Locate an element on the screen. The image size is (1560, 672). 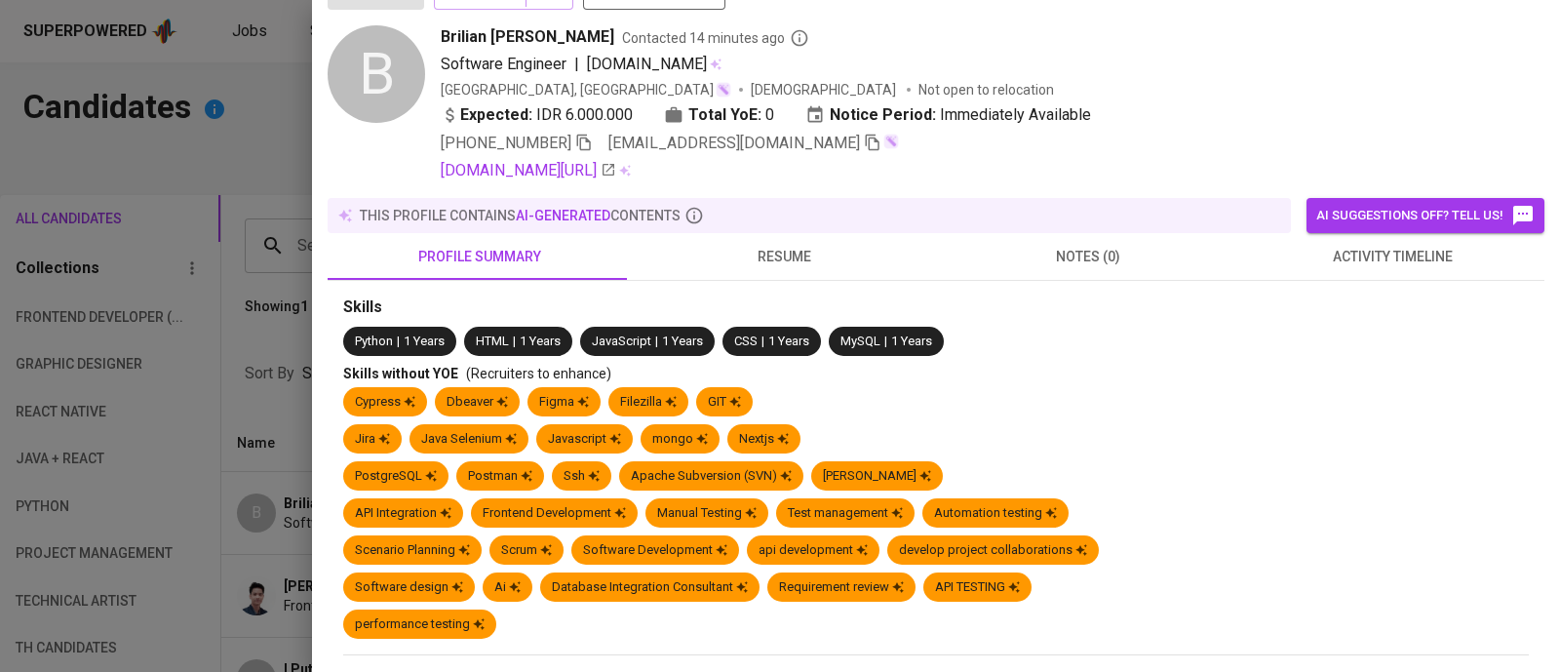
div: IDR 6.000.000 is located at coordinates (536, 115).